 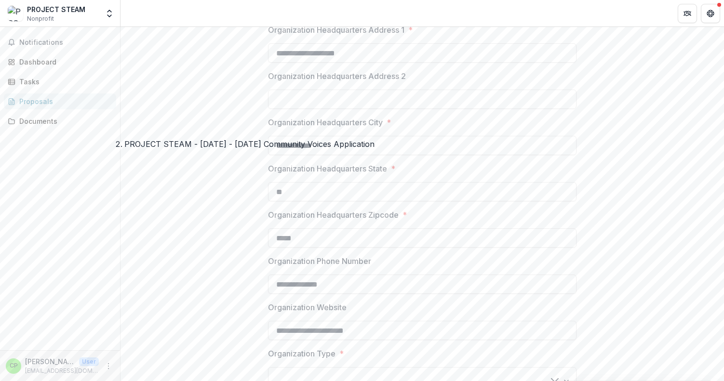 What do you see at coordinates (56, 9) in the screenshot?
I see `div: PROJECT STEAM` at bounding box center [56, 9].